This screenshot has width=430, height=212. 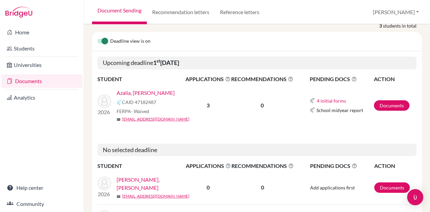 What do you see at coordinates (381, 26) in the screenshot?
I see `strong: 3` at bounding box center [381, 26].